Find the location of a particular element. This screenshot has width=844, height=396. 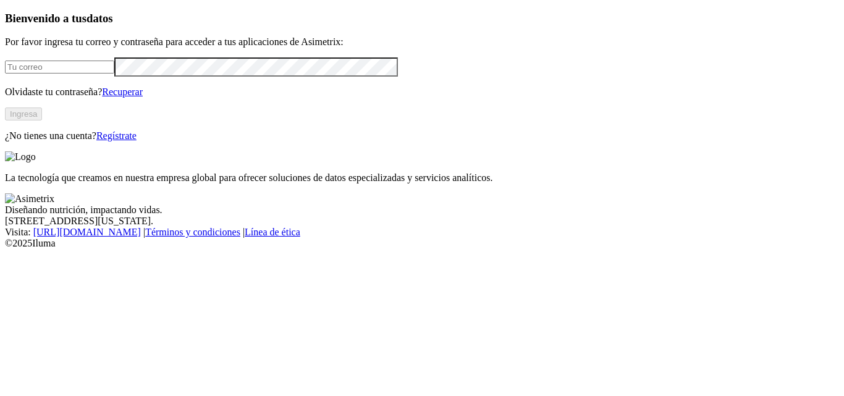

p: ¿No tienes una cuenta? is located at coordinates (422, 136).